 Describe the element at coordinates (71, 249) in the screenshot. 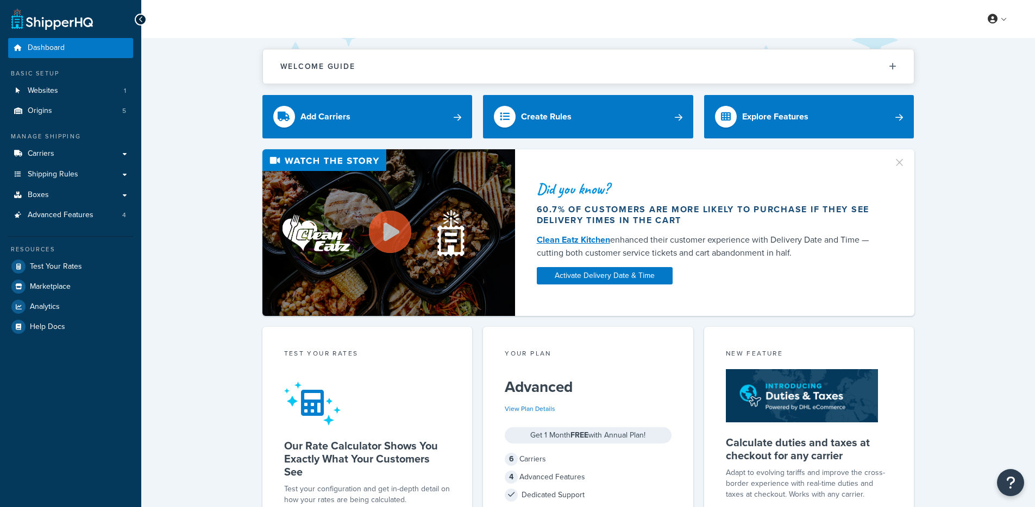

I see `div: Resources` at that location.